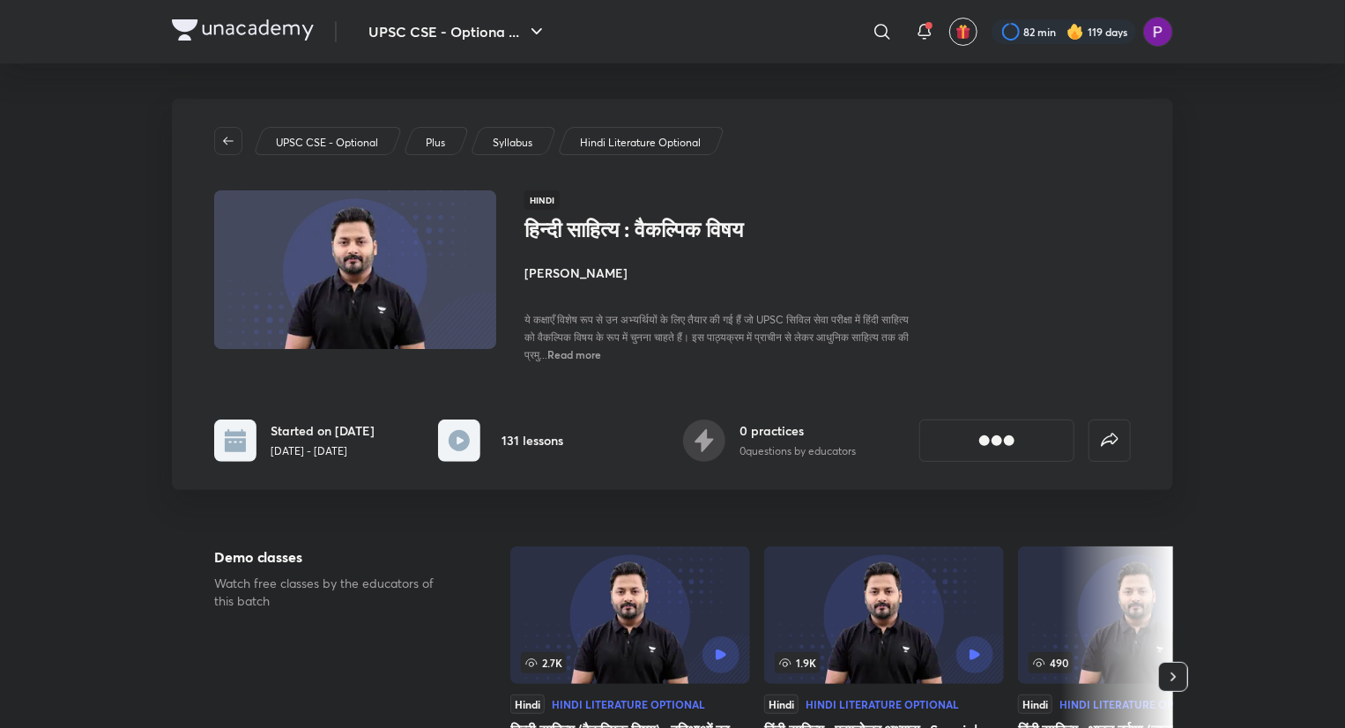  Describe the element at coordinates (355, 270) in the screenshot. I see `img: Thumbnail` at that location.